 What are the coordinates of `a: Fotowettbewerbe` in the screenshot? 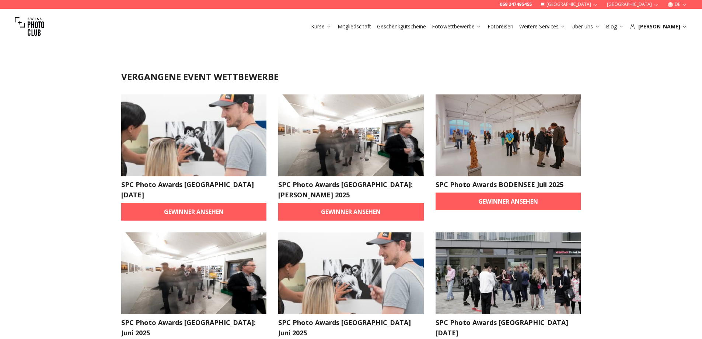 It's located at (456, 27).